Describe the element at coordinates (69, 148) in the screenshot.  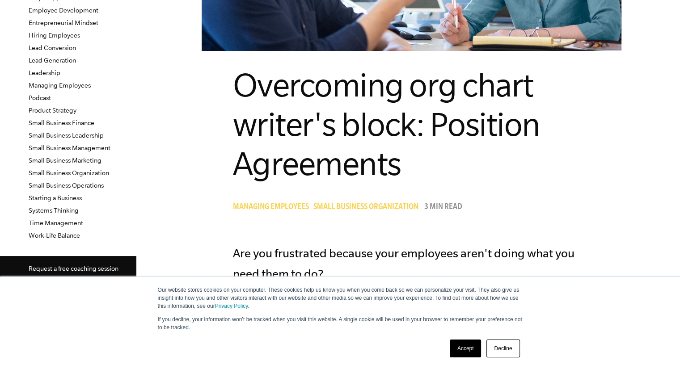
I see `a: Small Business Management` at that location.